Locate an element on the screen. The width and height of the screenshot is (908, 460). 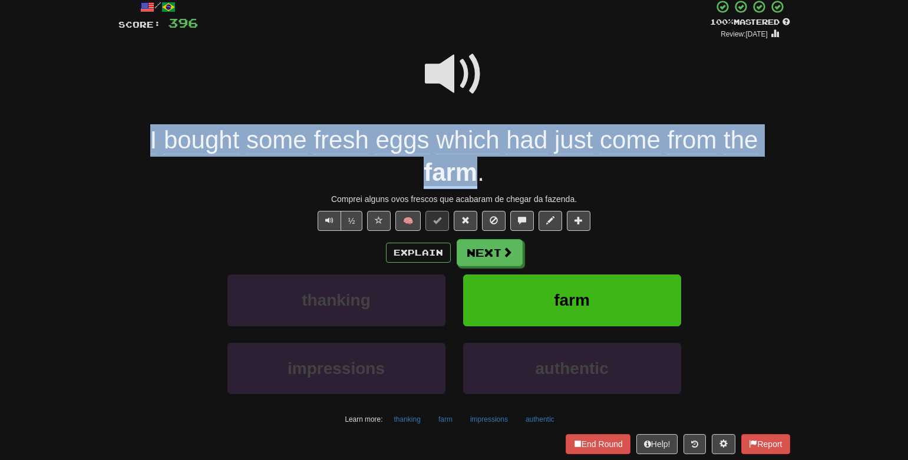
button: Round history (alt+y) is located at coordinates (695, 444).